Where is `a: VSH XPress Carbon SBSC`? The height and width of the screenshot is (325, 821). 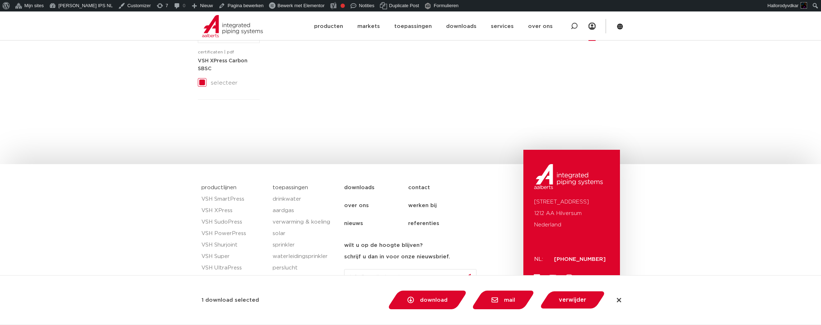
a: VSH XPress Carbon SBSC is located at coordinates (223, 64).